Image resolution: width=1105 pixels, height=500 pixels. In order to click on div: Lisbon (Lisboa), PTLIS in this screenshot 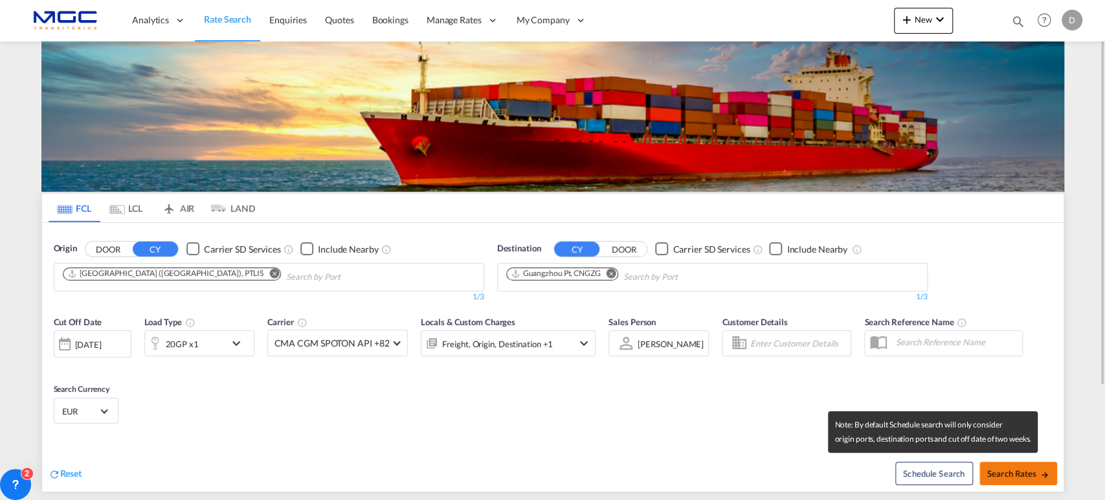, I will do `click(166, 273)`.